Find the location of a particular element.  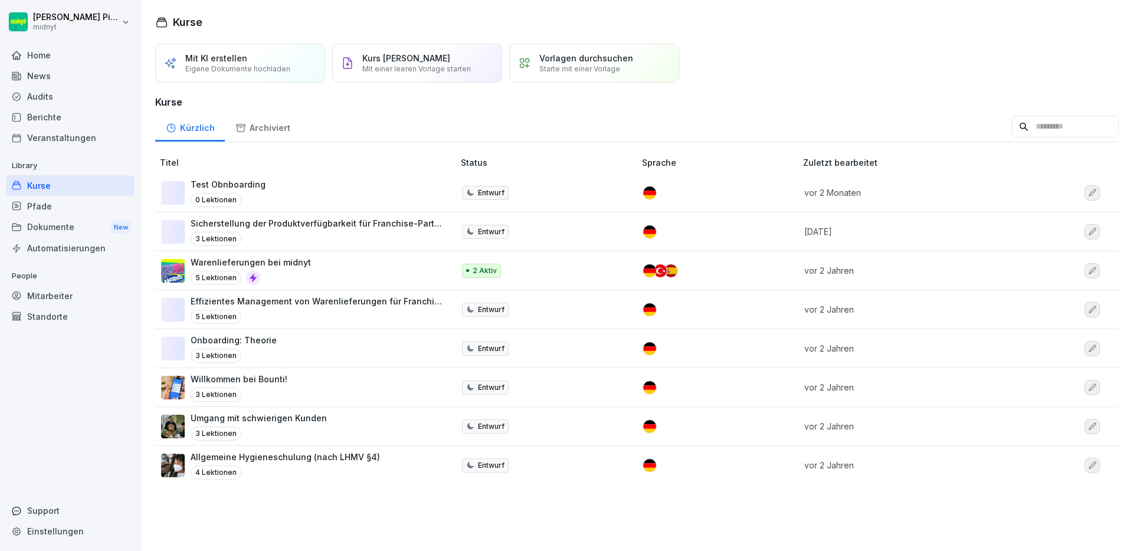

p: Umgang mit schwierigen Kunden is located at coordinates (258, 418).